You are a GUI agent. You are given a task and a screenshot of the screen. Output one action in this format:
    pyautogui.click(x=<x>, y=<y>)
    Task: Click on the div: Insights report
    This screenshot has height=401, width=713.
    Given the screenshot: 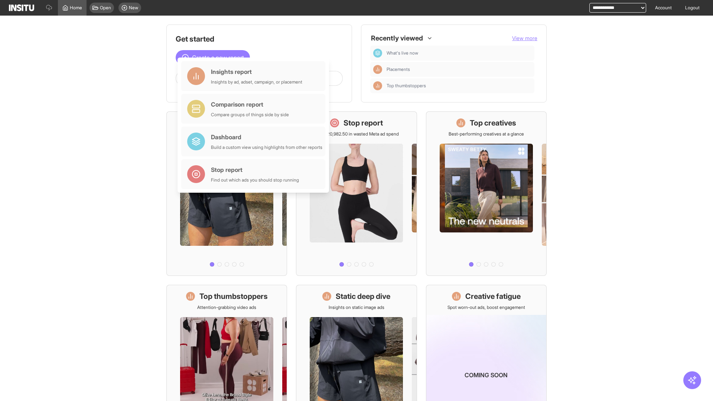 What is the action you would take?
    pyautogui.click(x=257, y=72)
    